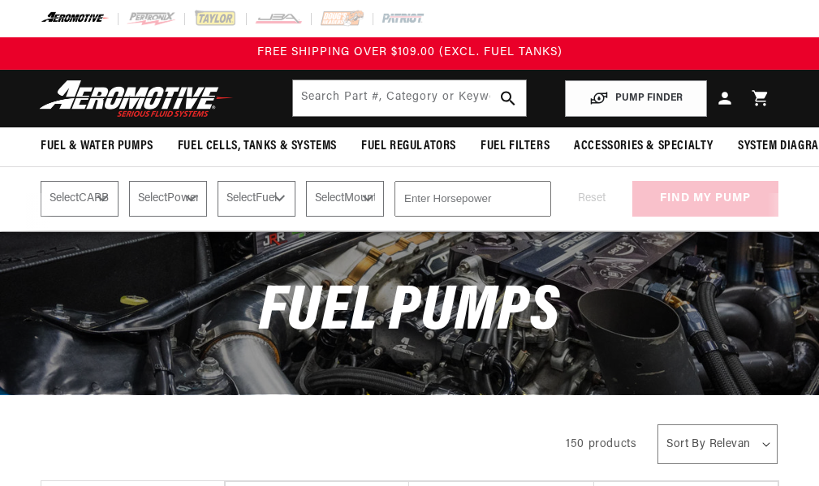 This screenshot has width=819, height=486. I want to click on button: search button, so click(508, 98).